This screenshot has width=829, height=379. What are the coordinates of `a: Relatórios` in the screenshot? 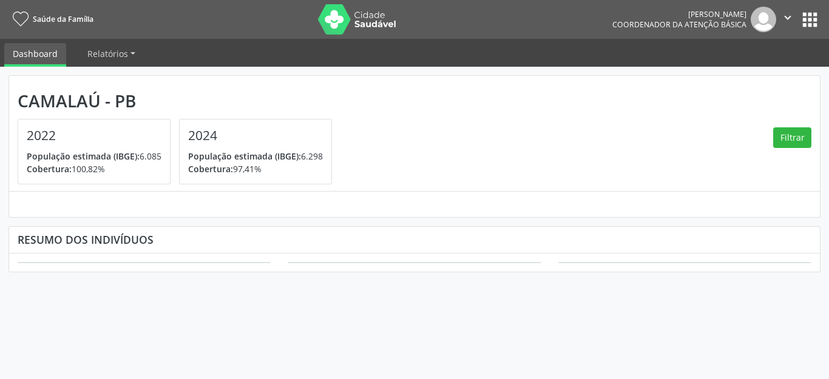 It's located at (111, 53).